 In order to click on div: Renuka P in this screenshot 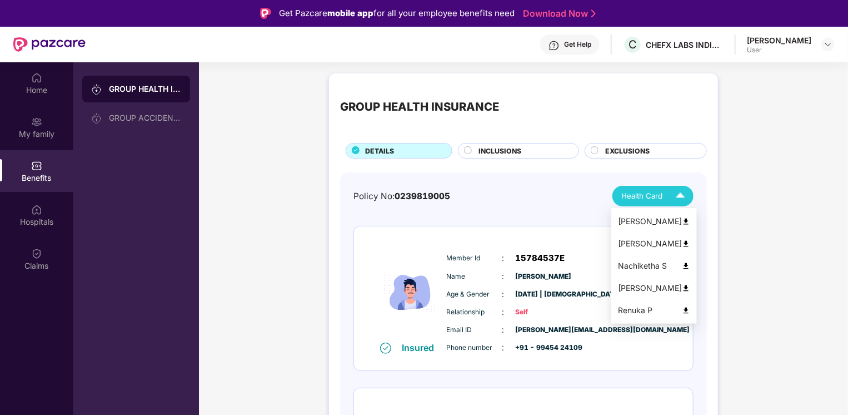, I will do `click(654, 310)`.